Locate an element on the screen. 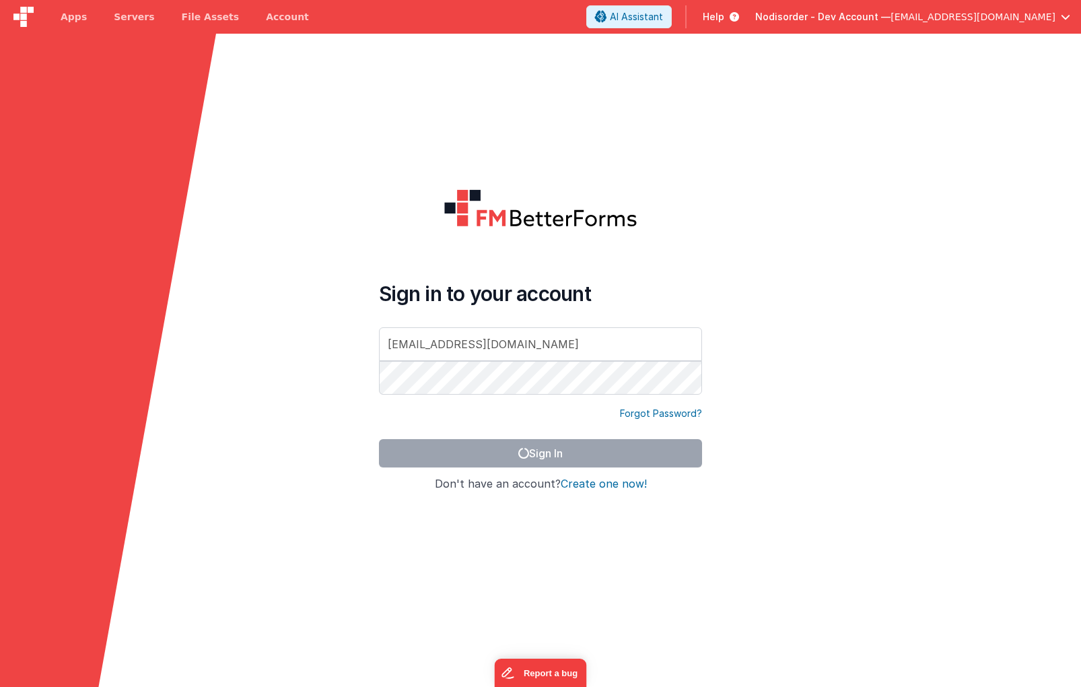 The width and height of the screenshot is (1081, 687). button: Sign In is located at coordinates (541, 453).